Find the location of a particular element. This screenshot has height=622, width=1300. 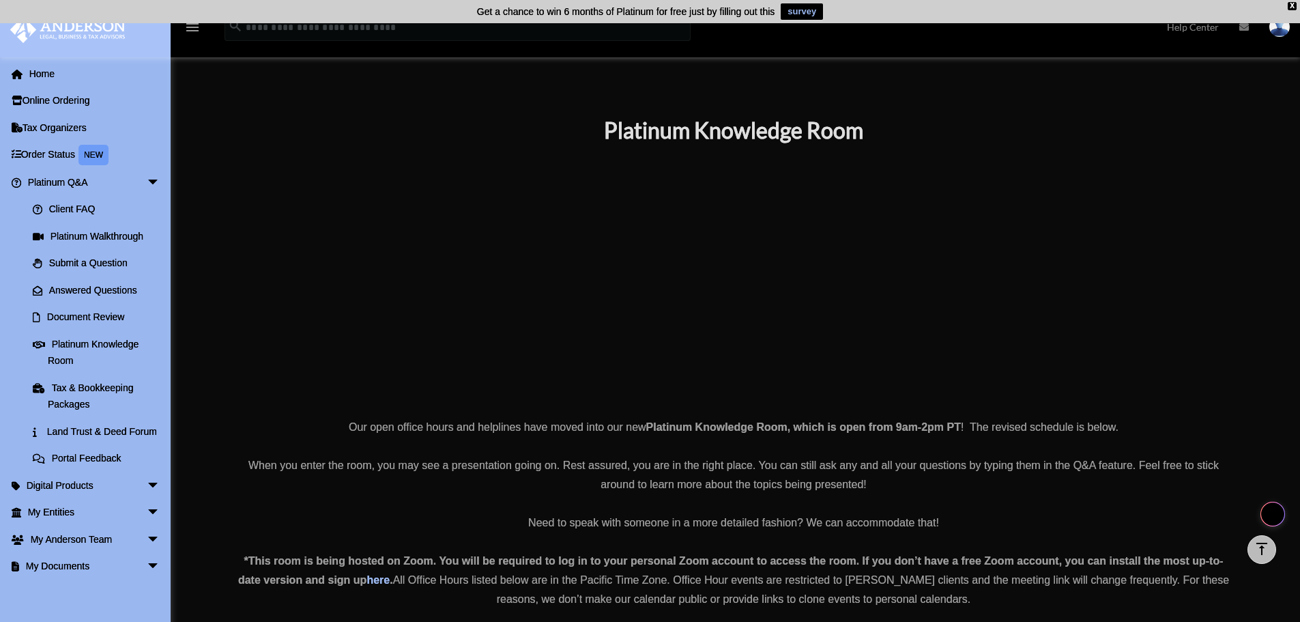

strong: *This room is being hosted on Zoom. You will be required to log in to your personal Zoom account ... is located at coordinates (731, 570).